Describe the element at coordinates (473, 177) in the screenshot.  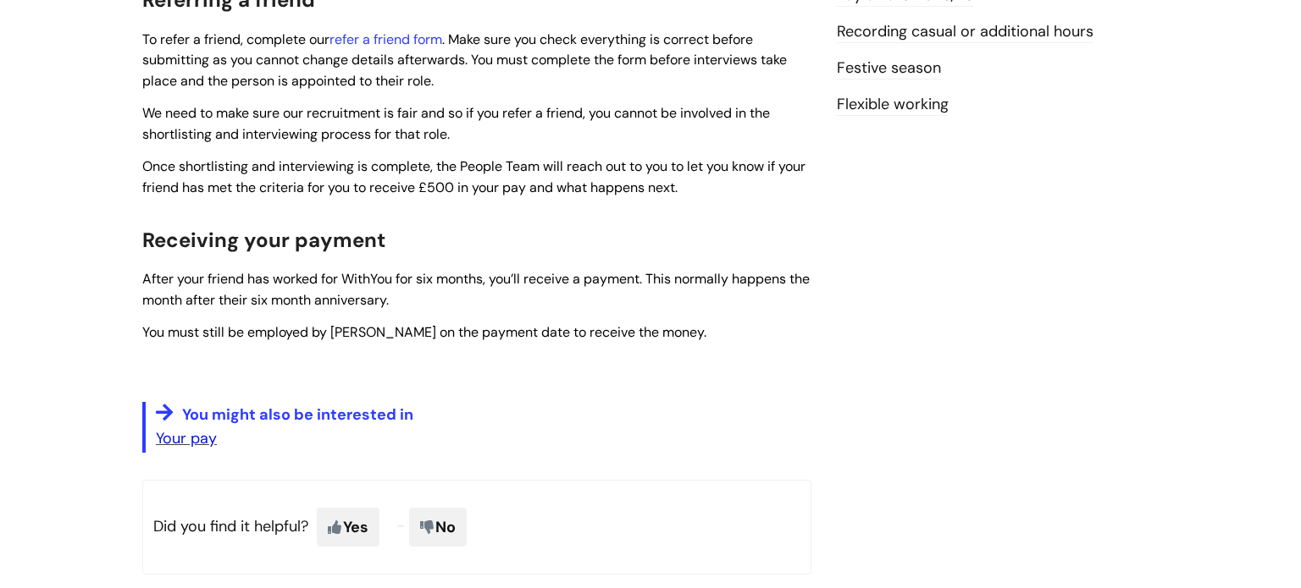
I see `span: Once shortlisting and interviewing is complete, the People Team will reach out to you to let you ...` at that location.